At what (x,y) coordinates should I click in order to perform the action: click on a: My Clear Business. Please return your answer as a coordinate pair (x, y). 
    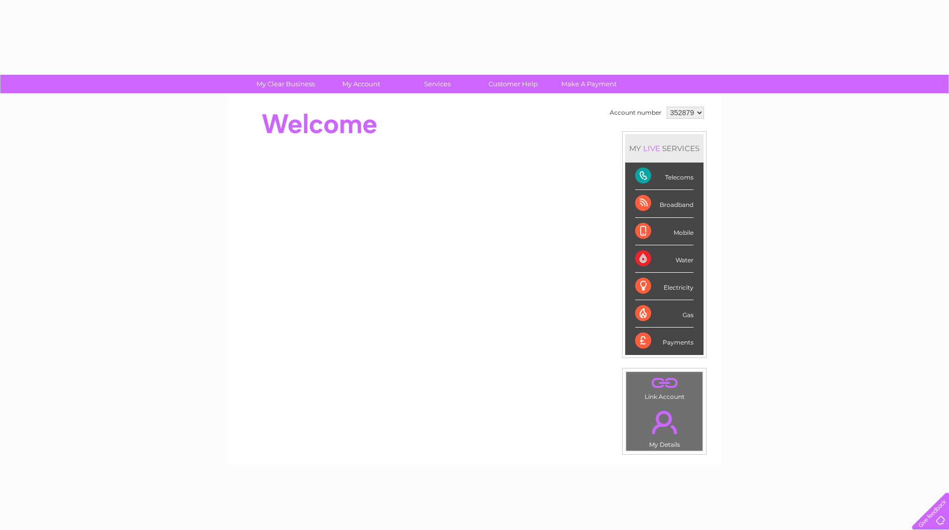
    Looking at the image, I should click on (285, 84).